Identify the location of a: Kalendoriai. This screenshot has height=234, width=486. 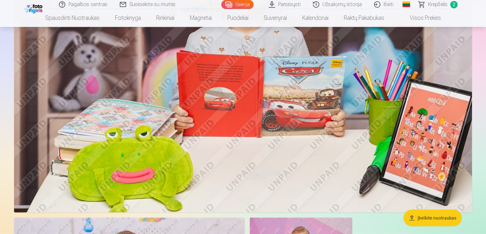
(315, 18).